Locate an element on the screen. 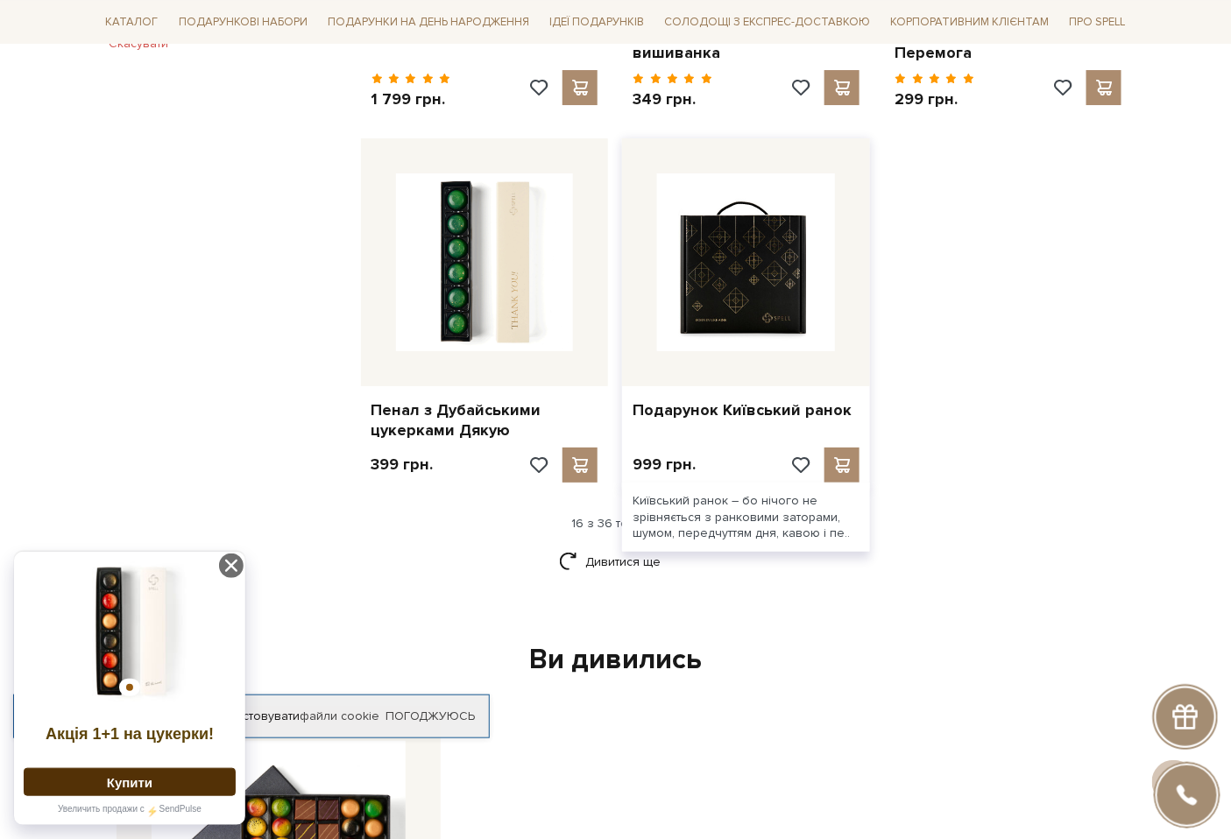  div: Ви дивились is located at coordinates (616, 661).